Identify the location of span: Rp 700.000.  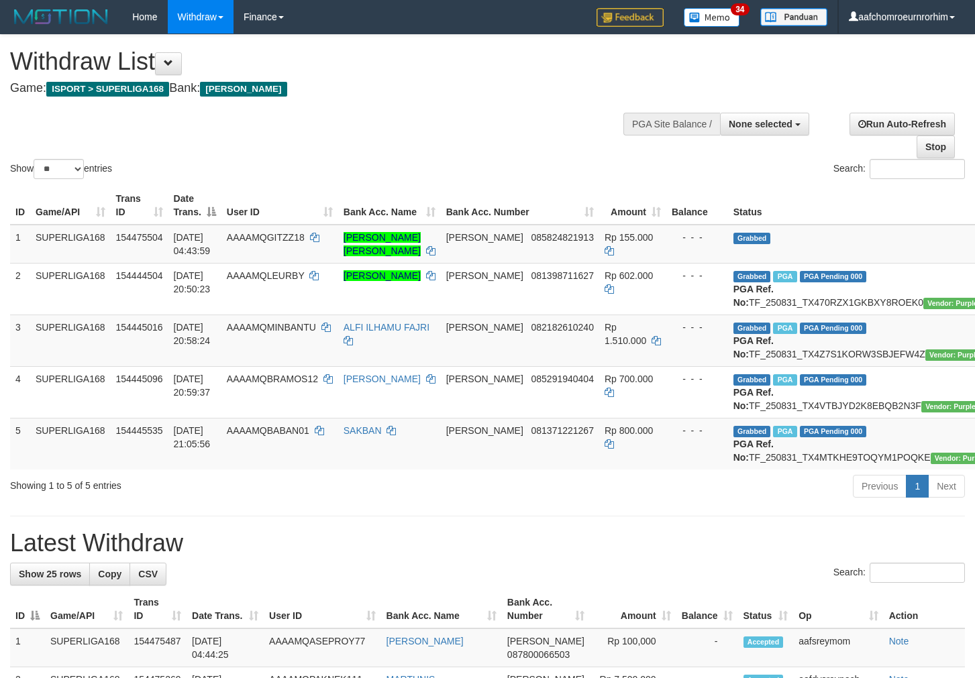
(629, 379).